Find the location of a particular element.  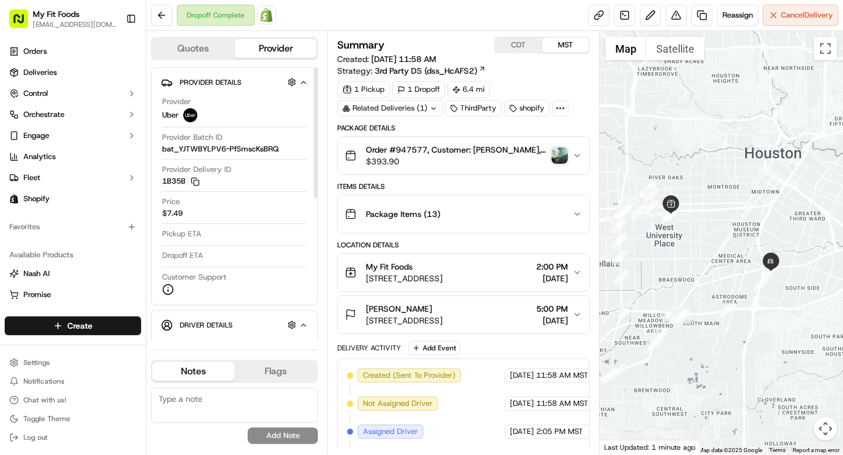

span: Provider Delivery ID is located at coordinates (197, 170).